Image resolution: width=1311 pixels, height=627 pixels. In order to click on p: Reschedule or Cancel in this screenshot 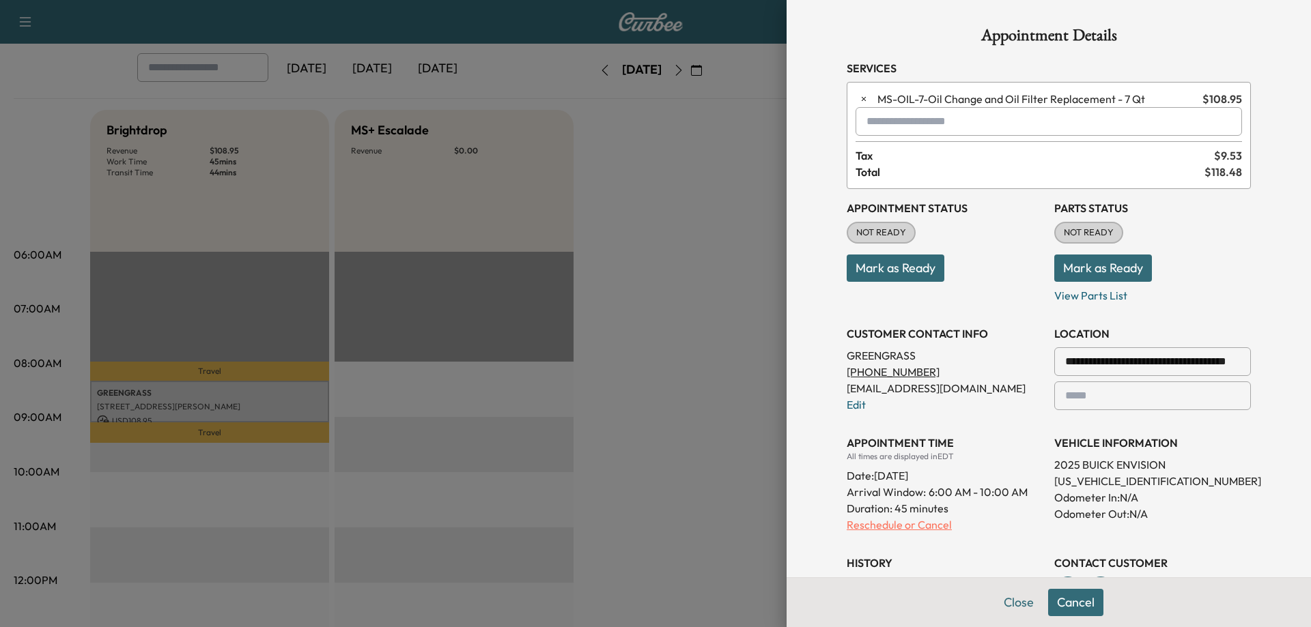, I will do `click(945, 525)`.